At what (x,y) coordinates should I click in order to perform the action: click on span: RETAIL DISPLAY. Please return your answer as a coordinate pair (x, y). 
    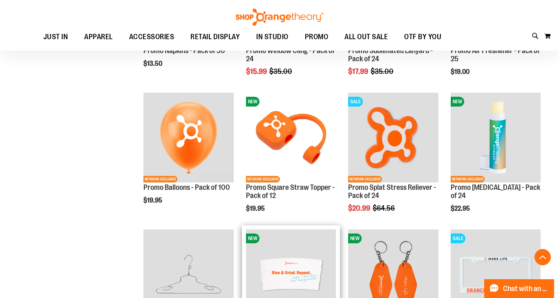
    Looking at the image, I should click on (215, 37).